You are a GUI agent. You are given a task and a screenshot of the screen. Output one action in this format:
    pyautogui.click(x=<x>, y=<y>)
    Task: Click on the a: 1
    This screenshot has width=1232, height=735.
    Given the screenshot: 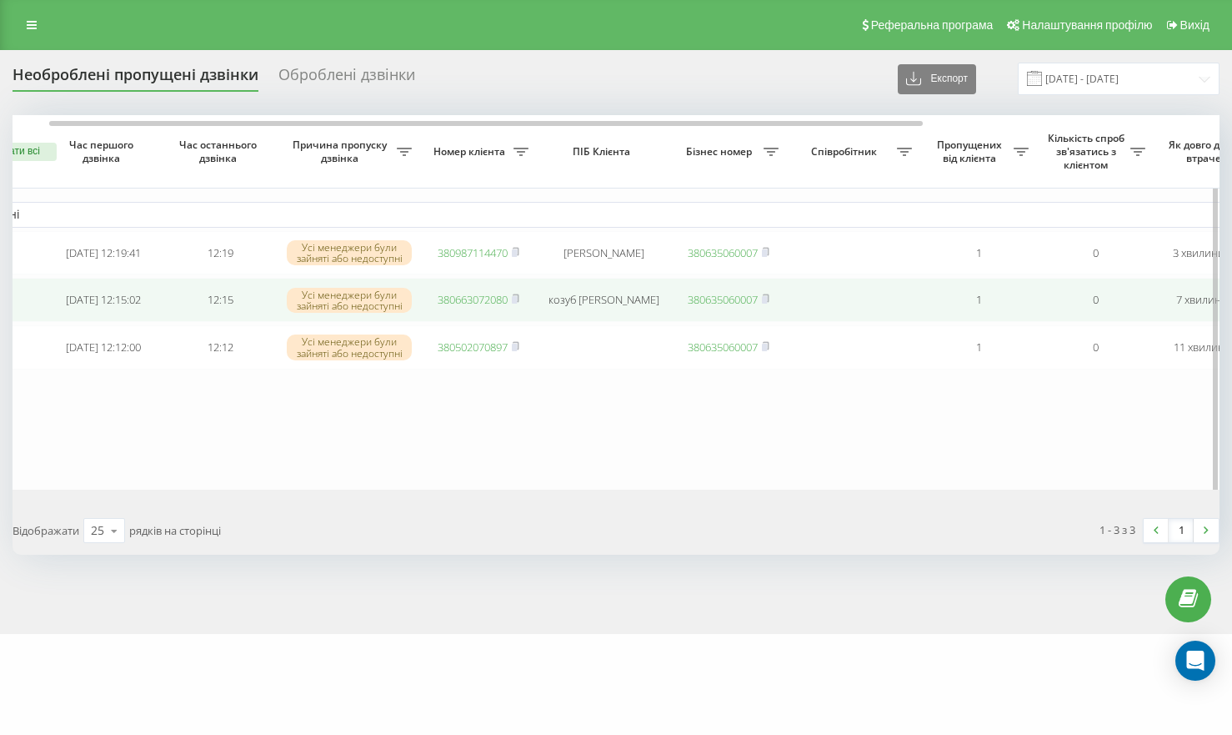 What is the action you would take?
    pyautogui.click(x=1182, y=530)
    